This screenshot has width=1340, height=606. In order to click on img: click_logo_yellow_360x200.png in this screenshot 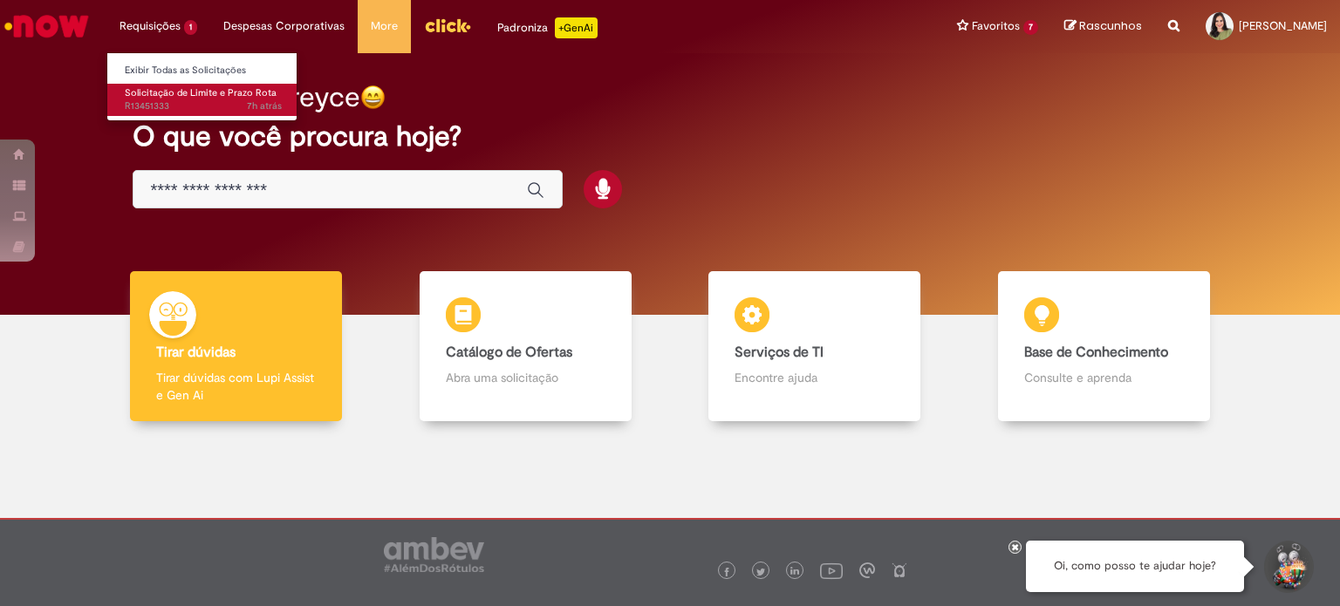, I will do `click(447, 25)`.